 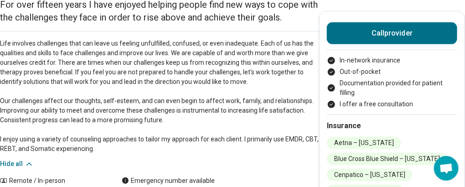 I want to click on li: I offer a free consultation, so click(x=392, y=104).